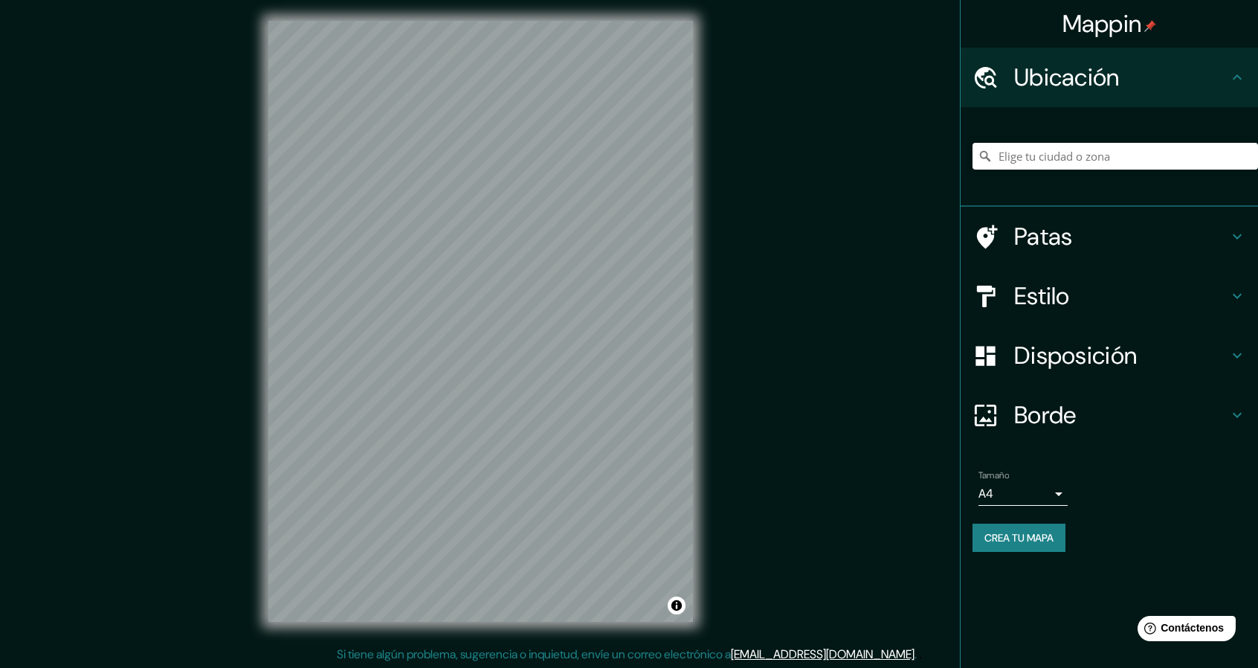 This screenshot has height=668, width=1258. I want to click on div: Borde, so click(1109, 415).